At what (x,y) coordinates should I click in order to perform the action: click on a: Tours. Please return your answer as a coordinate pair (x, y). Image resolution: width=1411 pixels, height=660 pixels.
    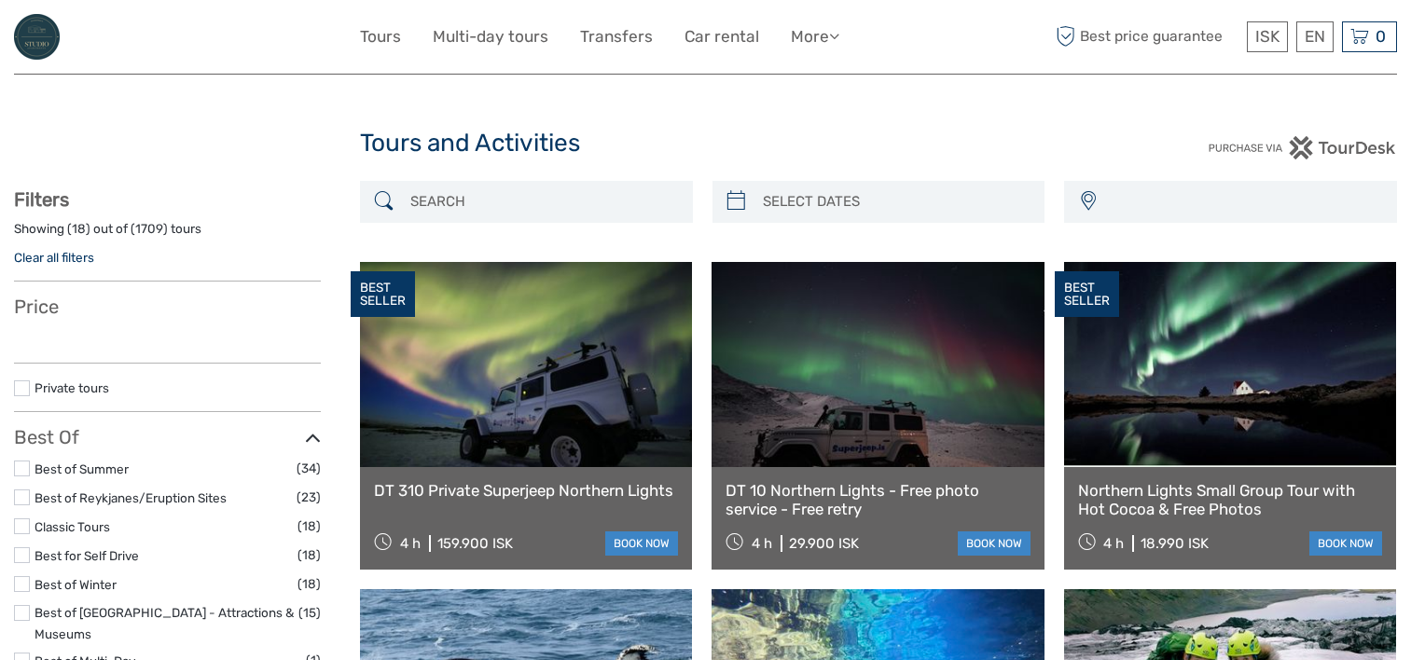
    Looking at the image, I should click on (380, 36).